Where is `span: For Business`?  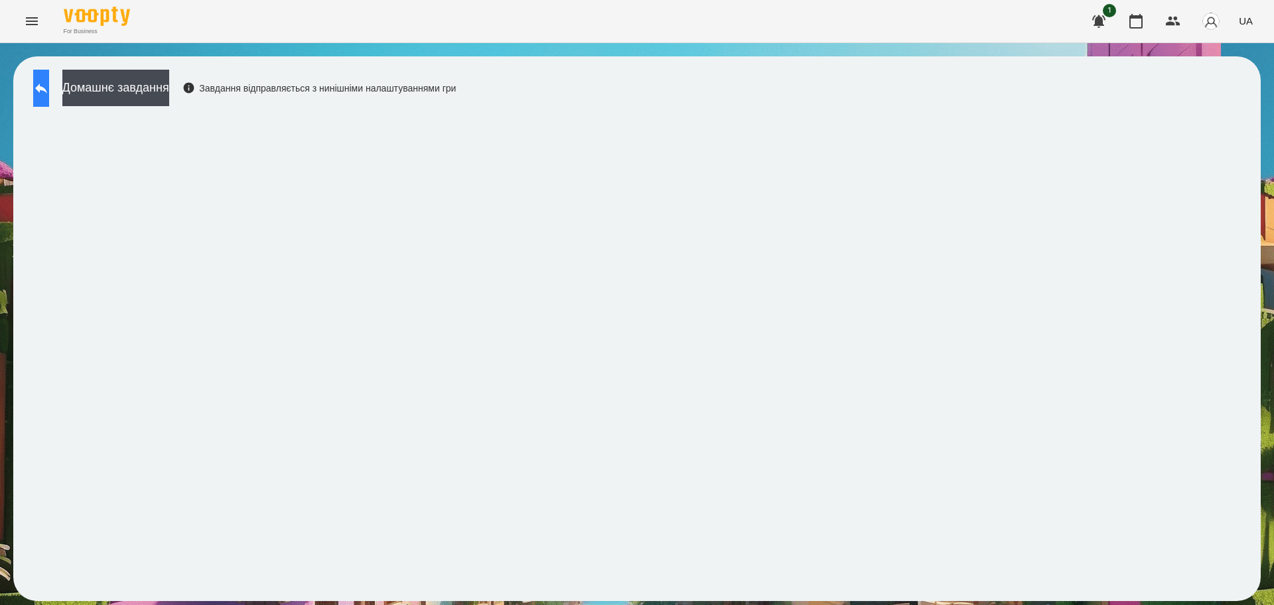 span: For Business is located at coordinates (97, 31).